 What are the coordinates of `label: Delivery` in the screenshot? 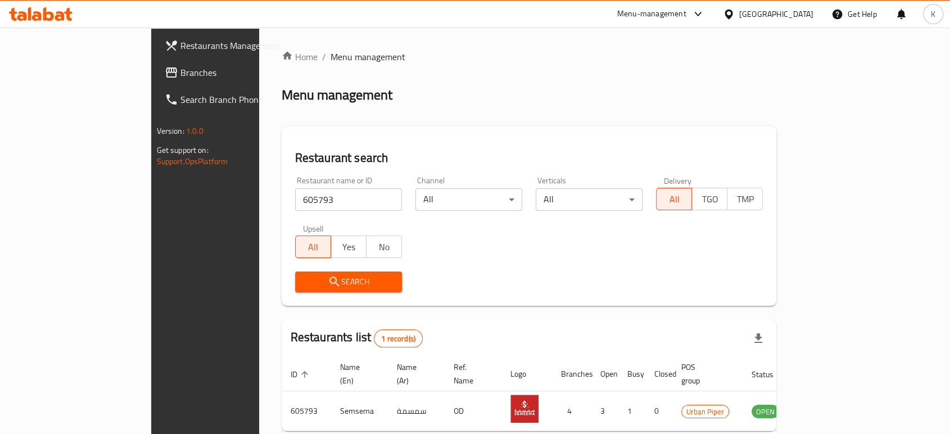 It's located at (678, 181).